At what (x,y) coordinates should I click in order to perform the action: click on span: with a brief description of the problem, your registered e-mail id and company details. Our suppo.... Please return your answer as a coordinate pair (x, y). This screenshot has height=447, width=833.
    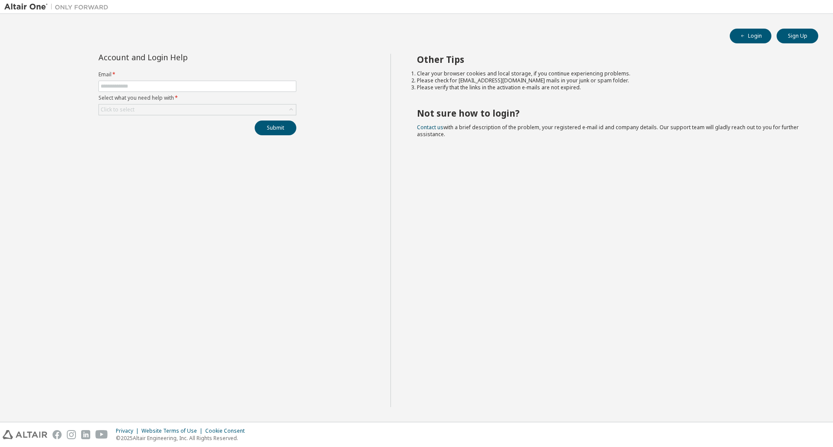
    Looking at the image, I should click on (608, 131).